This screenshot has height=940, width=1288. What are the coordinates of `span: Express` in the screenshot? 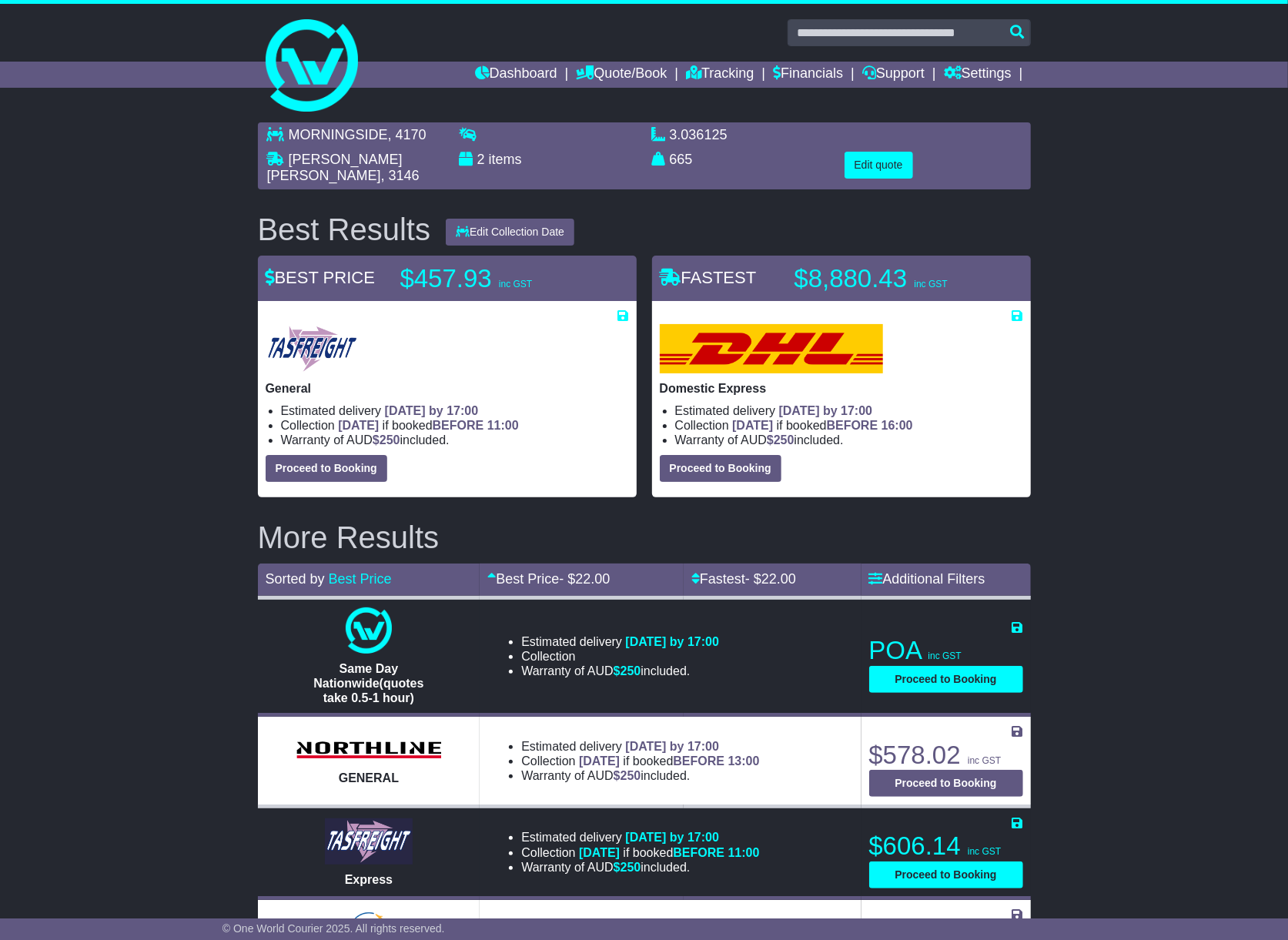 It's located at (369, 879).